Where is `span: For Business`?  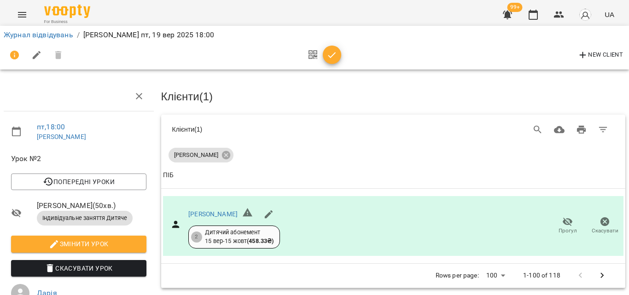 span: For Business is located at coordinates (67, 22).